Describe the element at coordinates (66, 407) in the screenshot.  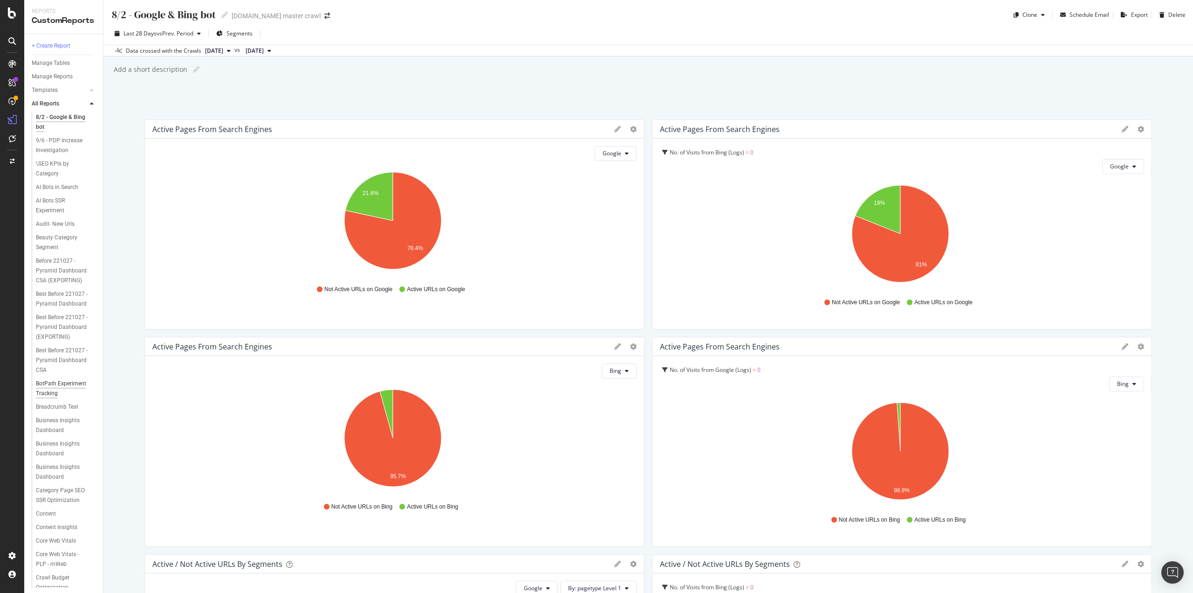
I see `a: Breadcrumb Test` at that location.